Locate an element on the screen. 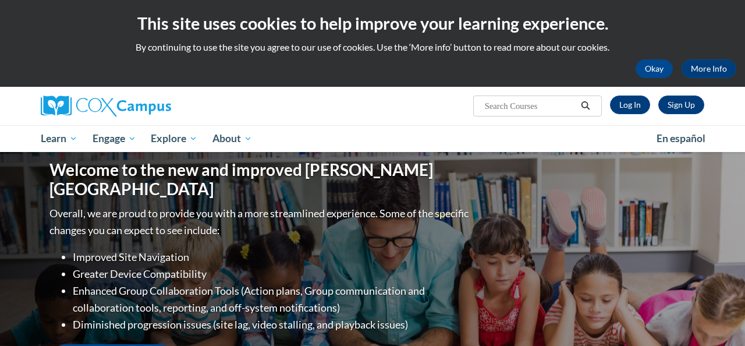  li: Enhanced Group Collaboration Tools (Action plans, Group communication and collaboration tools, re... is located at coordinates (272, 299).